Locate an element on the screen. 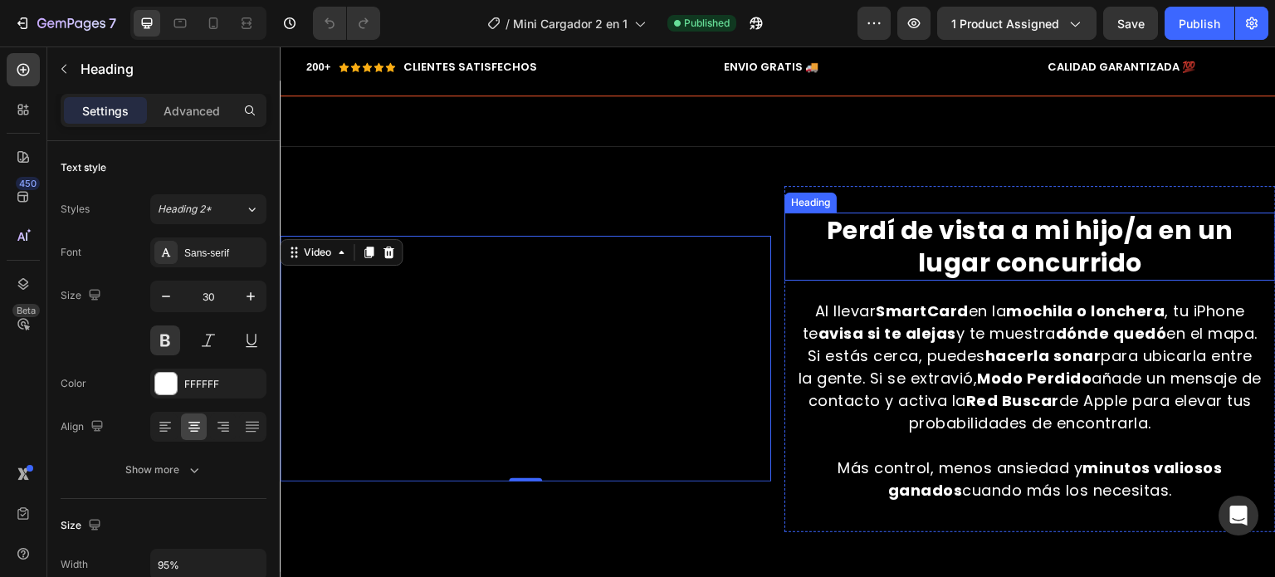 The width and height of the screenshot is (1275, 577). div: Heading is located at coordinates (530, 156).